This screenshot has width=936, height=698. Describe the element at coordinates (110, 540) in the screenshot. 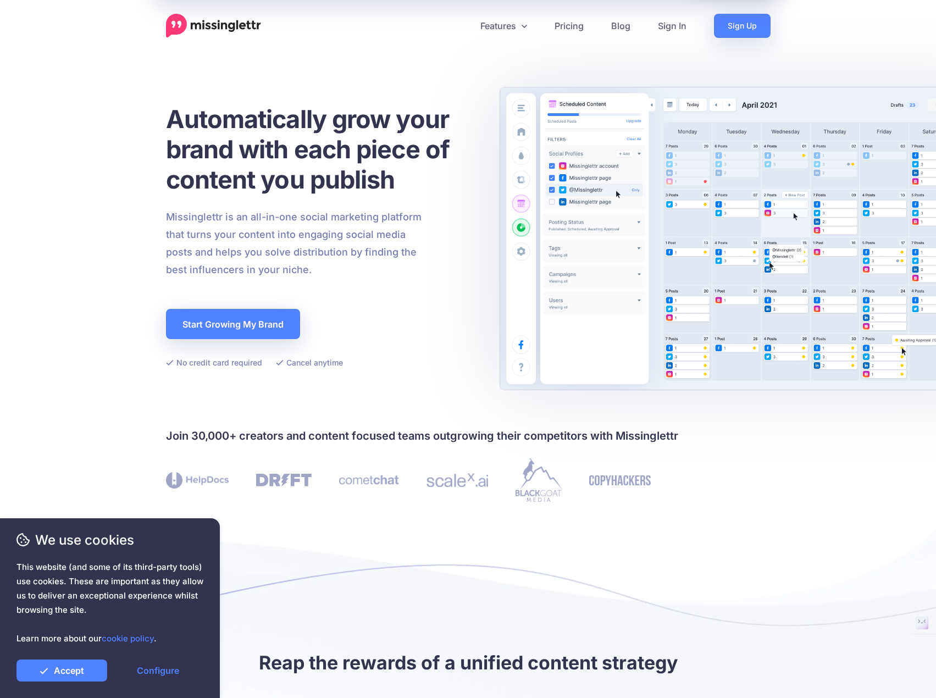

I see `span: We use cookies` at that location.